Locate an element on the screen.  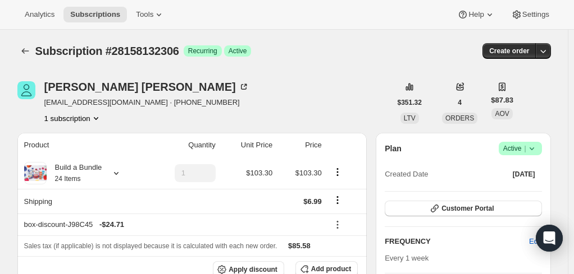
th: Shipping is located at coordinates (82, 201).